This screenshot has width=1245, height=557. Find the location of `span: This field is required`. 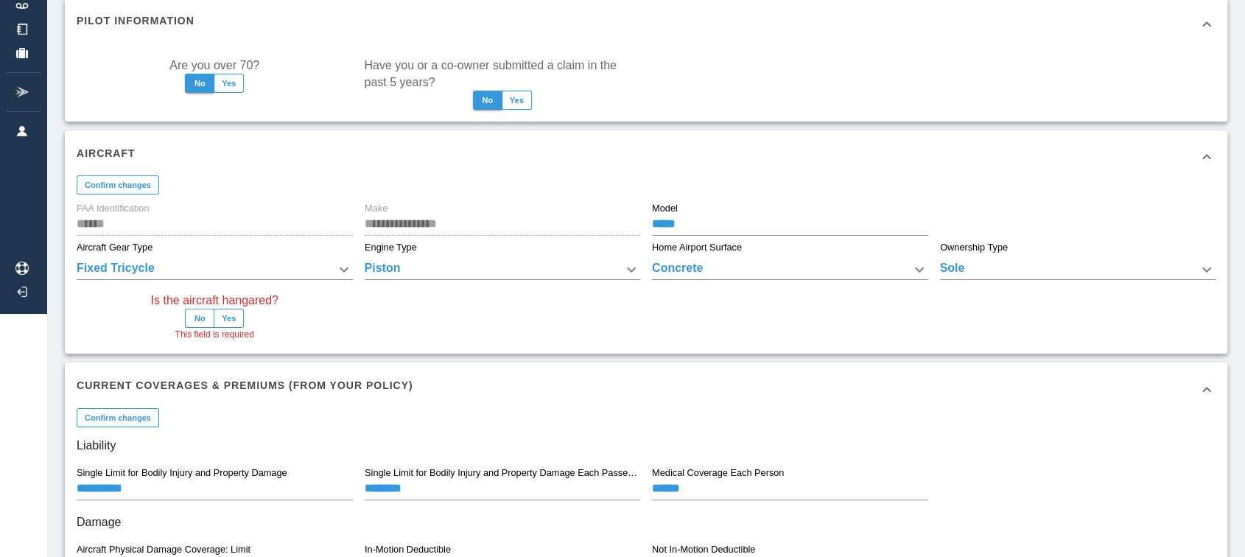

span: This field is required is located at coordinates (214, 335).